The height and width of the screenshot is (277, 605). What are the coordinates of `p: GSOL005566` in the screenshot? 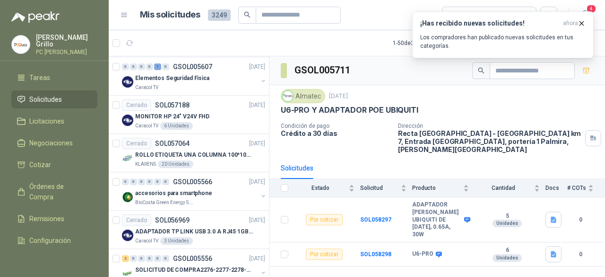 It's located at (192, 182).